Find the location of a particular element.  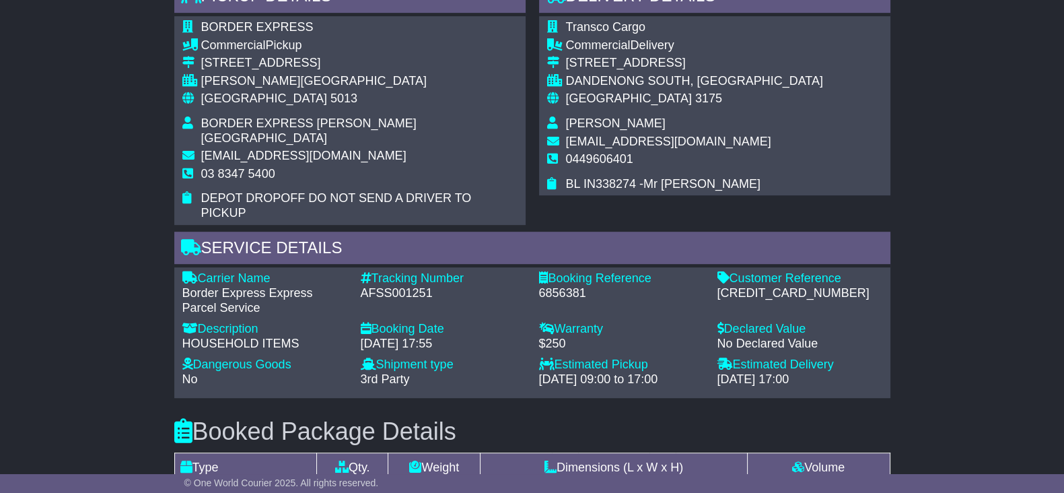

span: © One World Courier 2025. All rights reserved. is located at coordinates (281, 483).